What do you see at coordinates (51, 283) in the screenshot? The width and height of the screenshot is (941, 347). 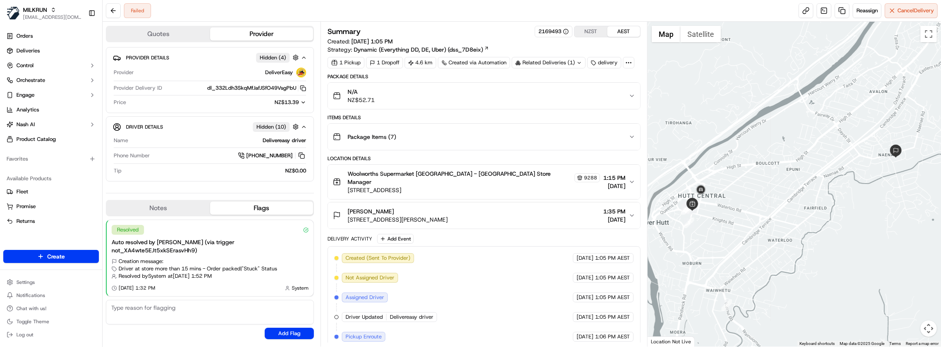 I see `button: Settings` at bounding box center [51, 283].